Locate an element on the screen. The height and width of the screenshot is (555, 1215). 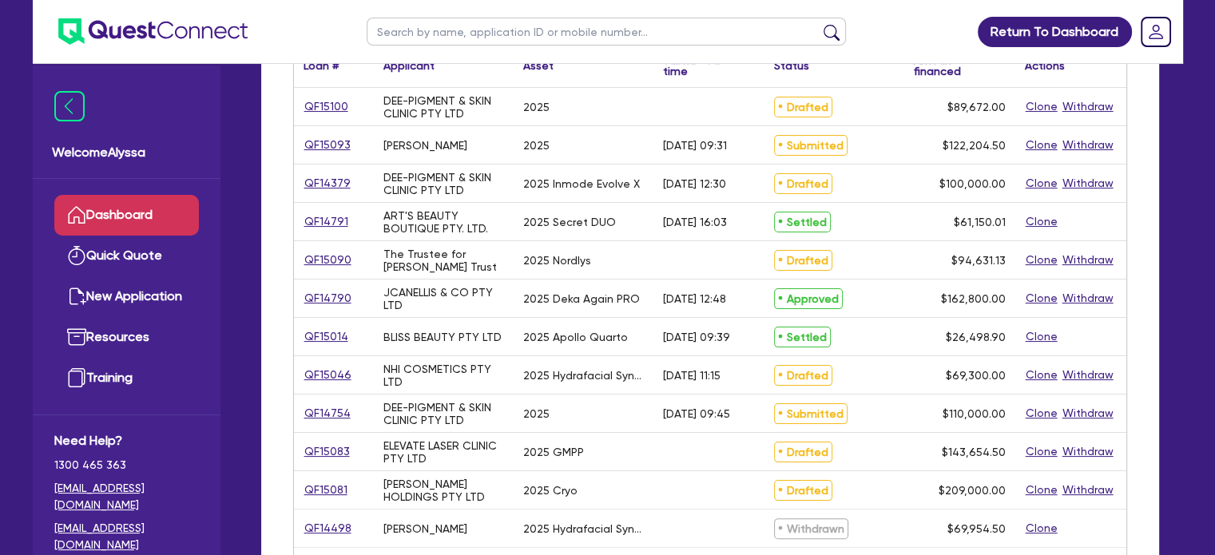
div: 2025 Nordlys is located at coordinates (557, 260).